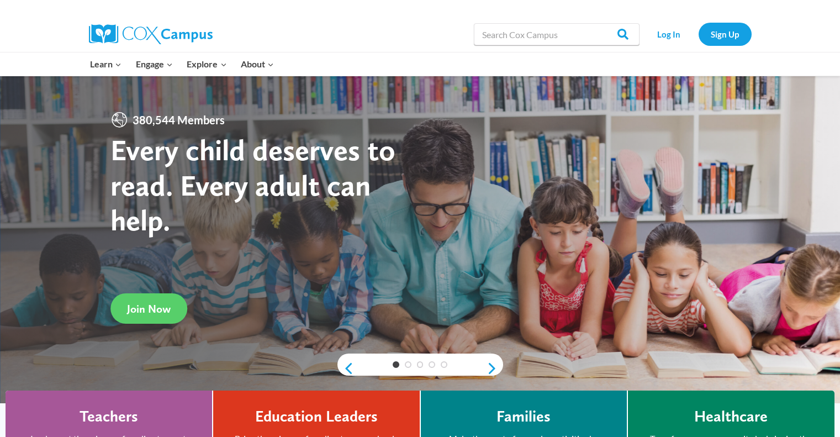 This screenshot has height=437, width=840. What do you see at coordinates (669, 34) in the screenshot?
I see `a: Log In` at bounding box center [669, 34].